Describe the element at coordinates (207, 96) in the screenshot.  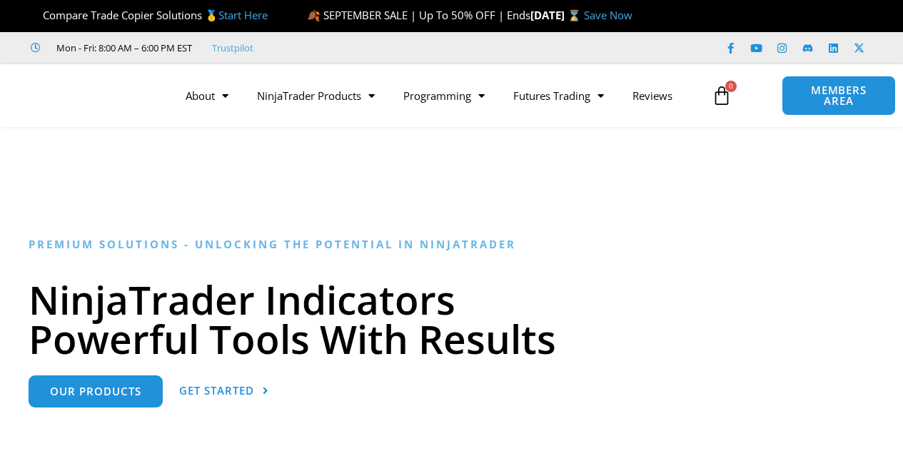
I see `a: About` at that location.